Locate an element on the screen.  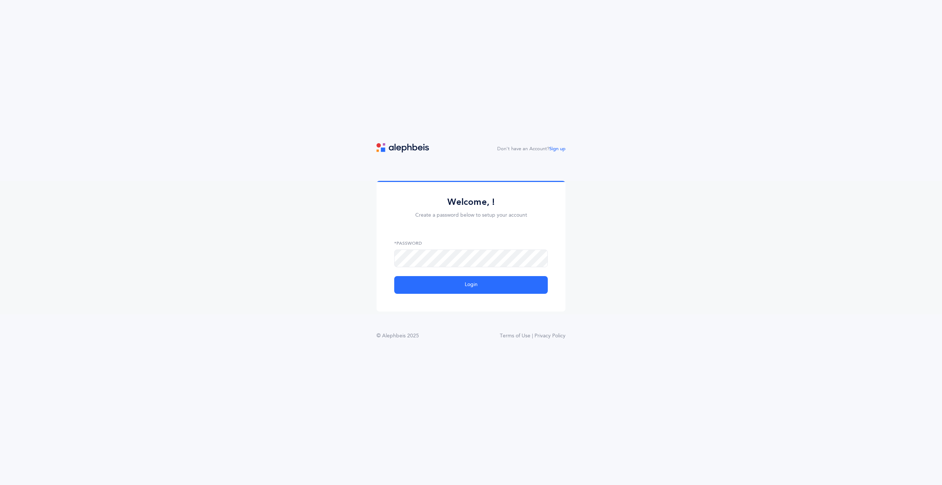
label: *Password is located at coordinates (471, 243).